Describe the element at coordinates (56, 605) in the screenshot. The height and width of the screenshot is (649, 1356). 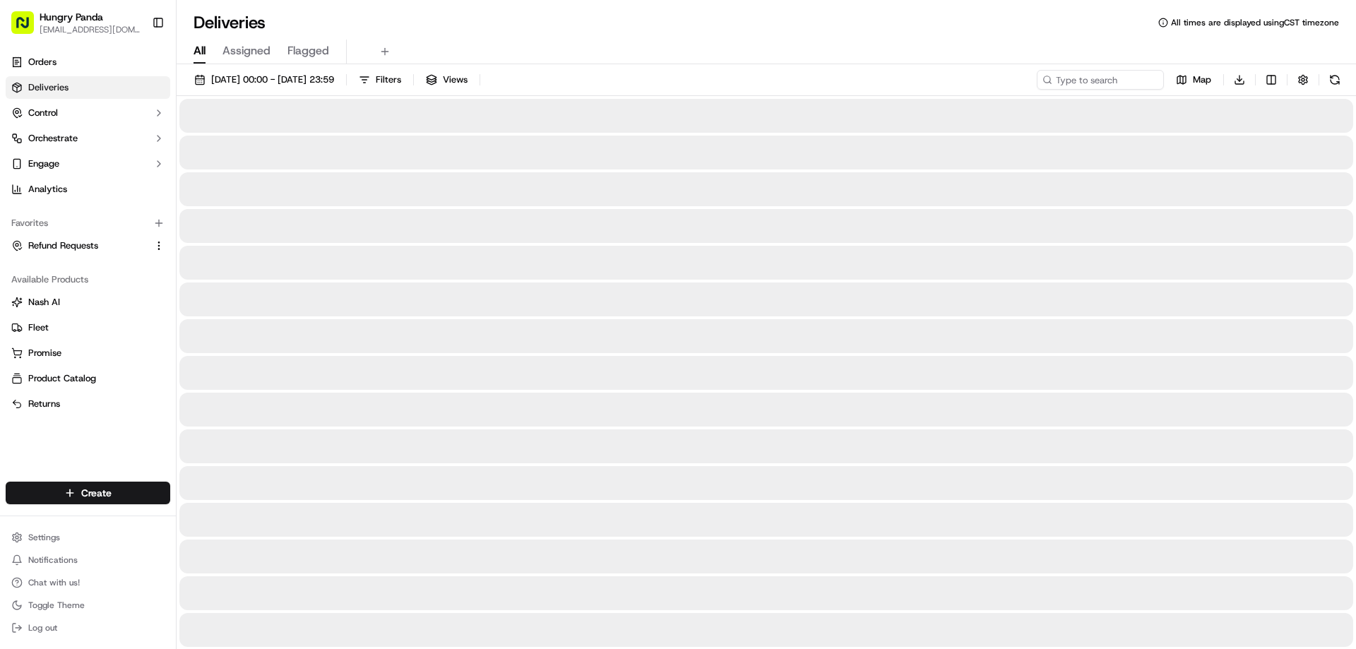
I see `span: Toggle Theme` at that location.